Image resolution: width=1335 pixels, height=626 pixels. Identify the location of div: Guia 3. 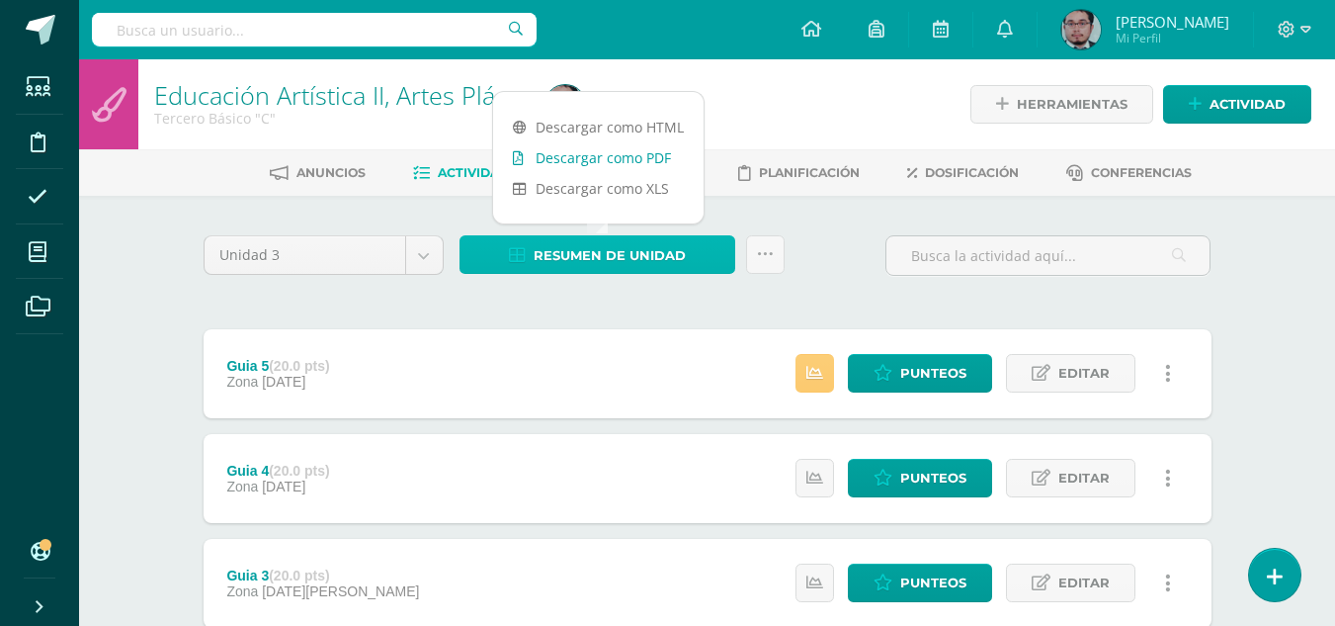
(322, 575).